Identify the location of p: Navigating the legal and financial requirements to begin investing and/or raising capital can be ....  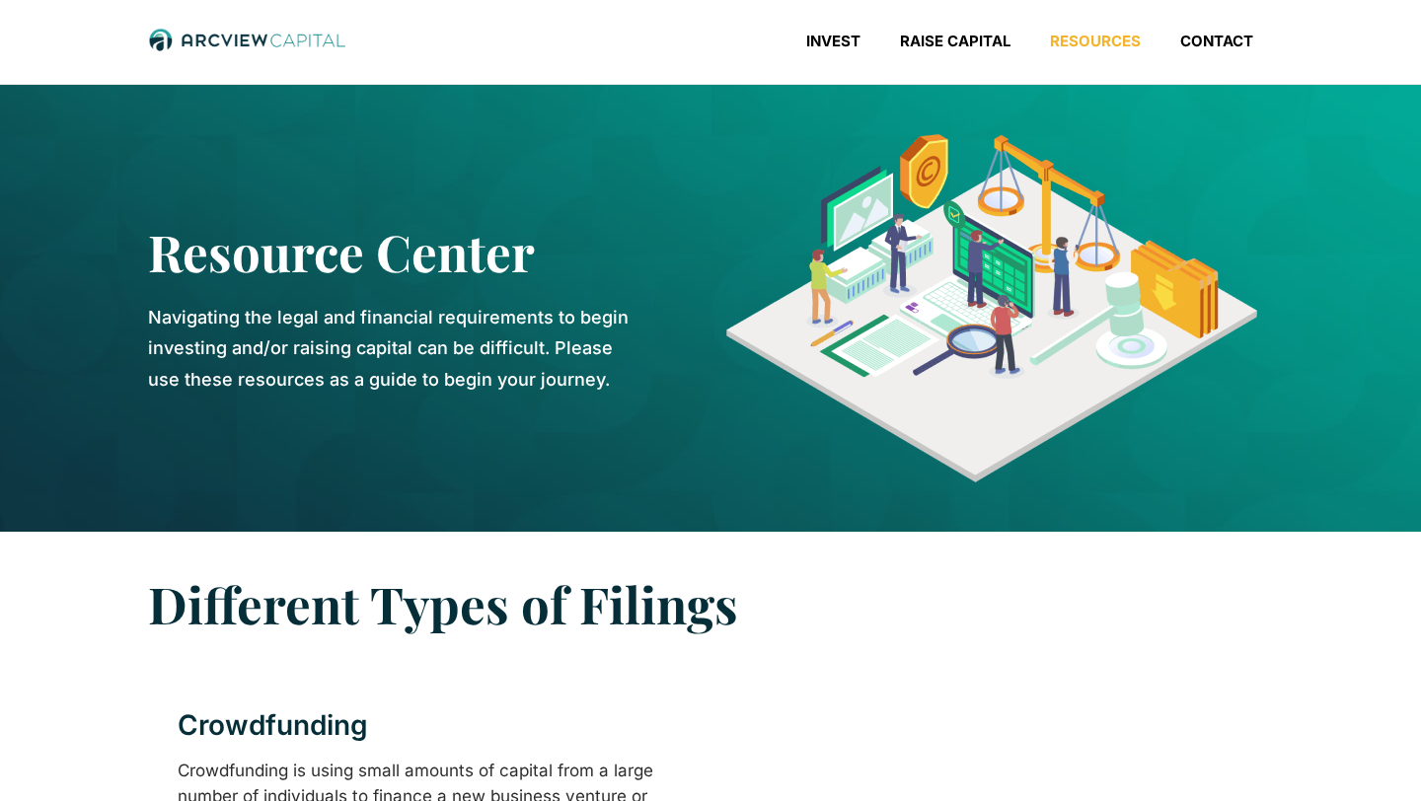
(395, 348).